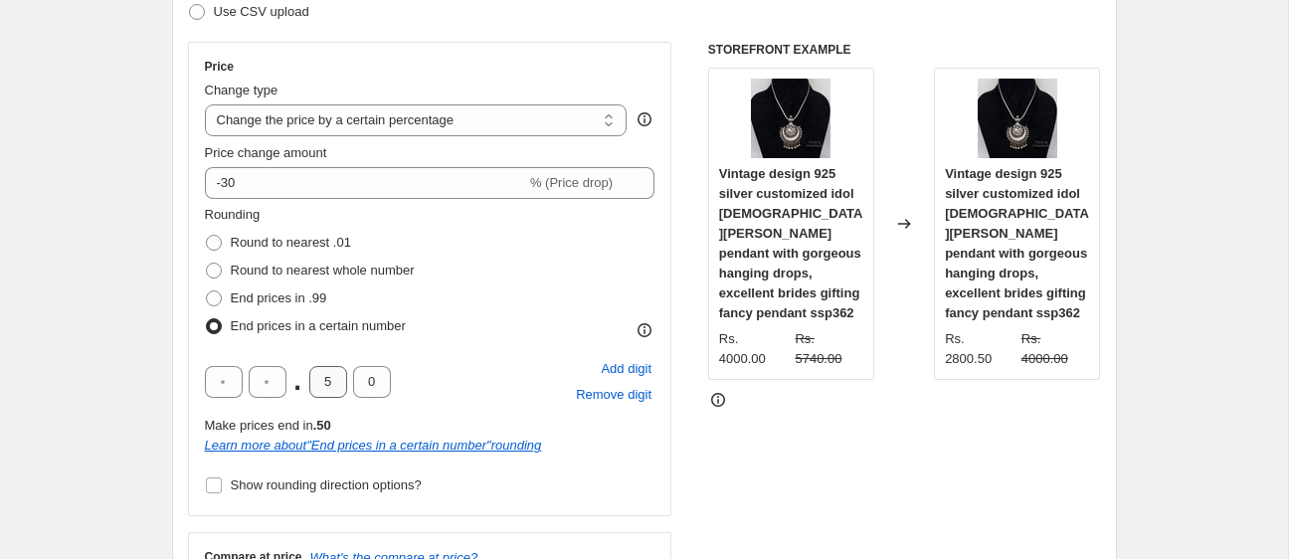  Describe the element at coordinates (326, 484) in the screenshot. I see `span: Show rounding direction options?` at that location.